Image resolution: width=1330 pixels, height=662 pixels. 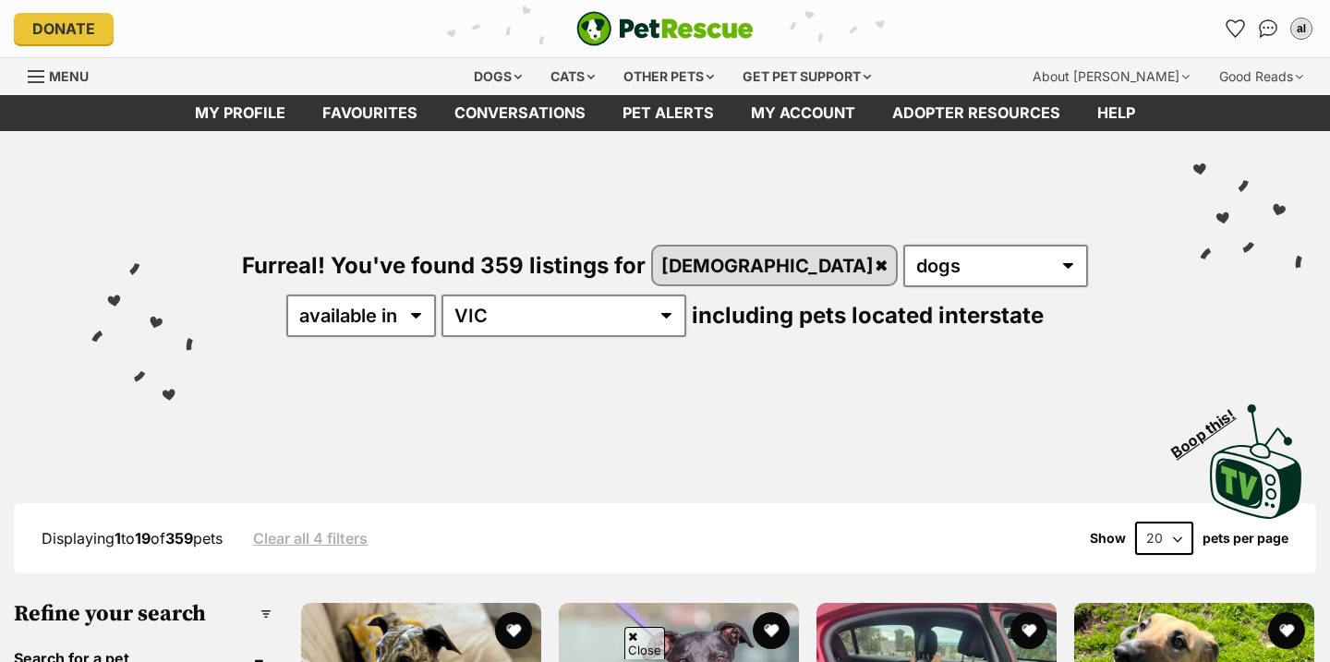 What do you see at coordinates (1245, 538) in the screenshot?
I see `label: pets per page` at bounding box center [1245, 538].